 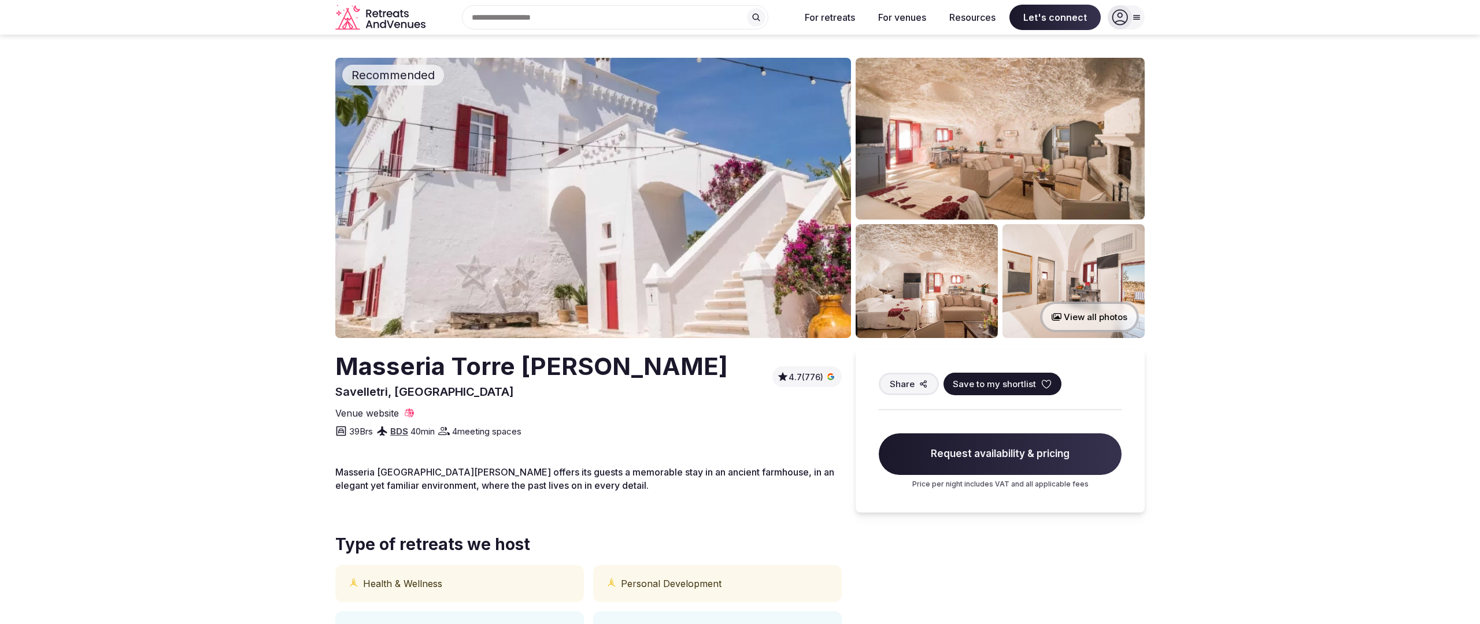 What do you see at coordinates (1089, 317) in the screenshot?
I see `button: View all photos` at bounding box center [1089, 317].